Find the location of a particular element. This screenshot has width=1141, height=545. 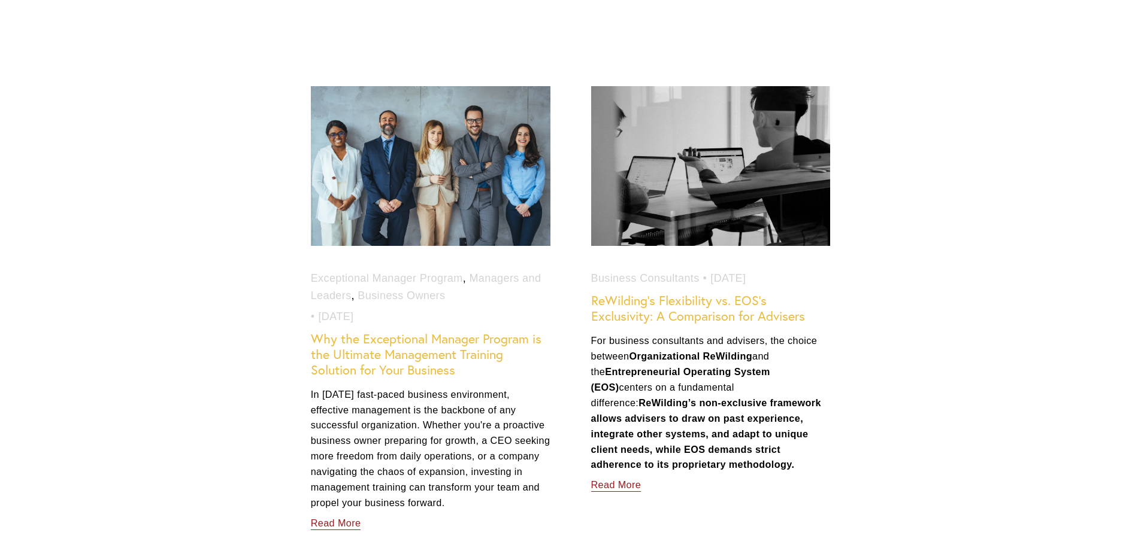

a: Business Owners is located at coordinates (401, 296).